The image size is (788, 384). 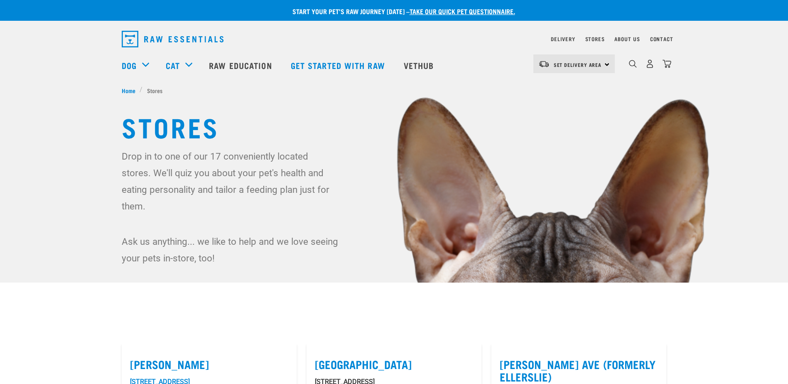 I want to click on img: Raw Essentials Logo, so click(x=172, y=39).